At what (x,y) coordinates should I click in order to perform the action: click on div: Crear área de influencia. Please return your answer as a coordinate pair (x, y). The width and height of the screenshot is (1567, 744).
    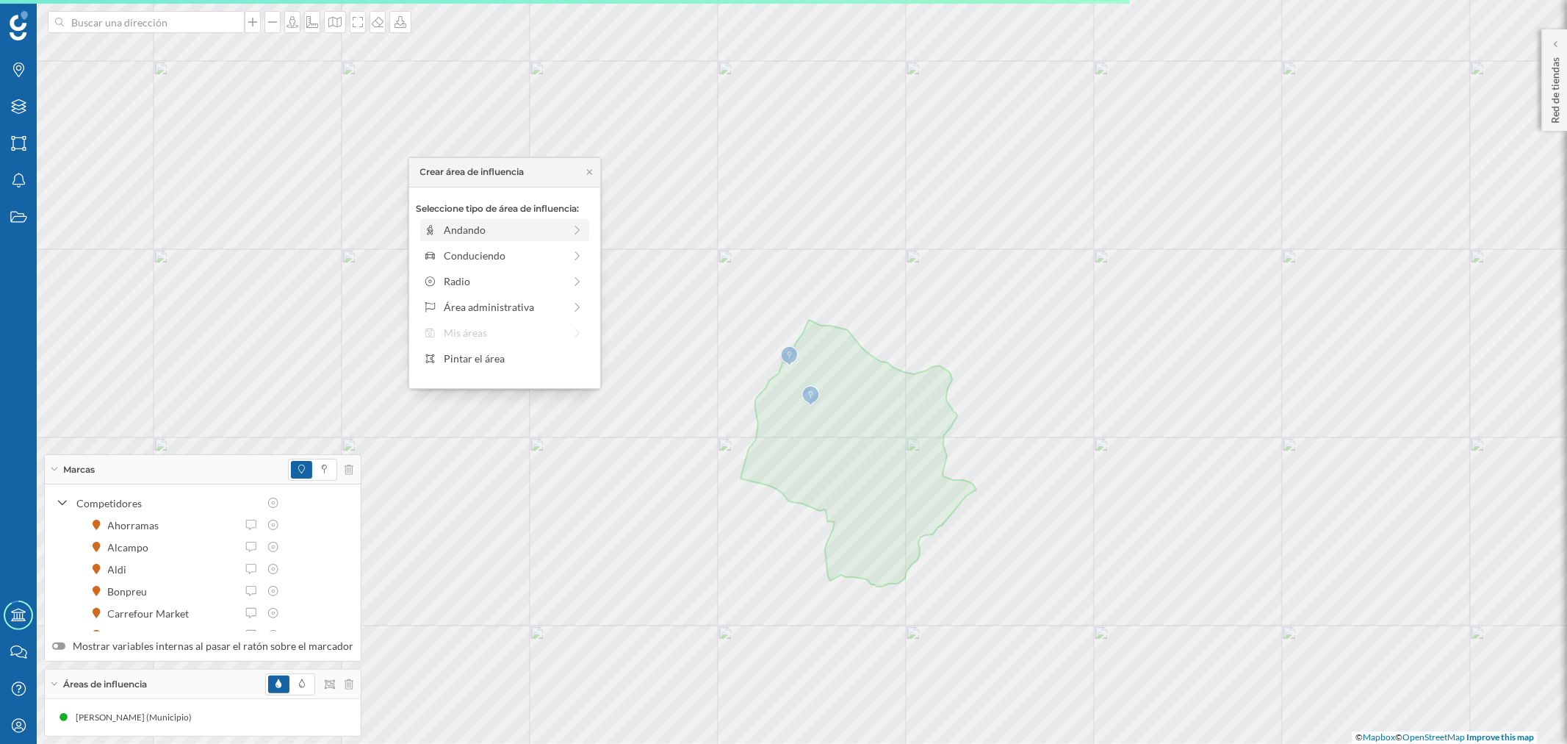
    Looking at the image, I should click on (472, 172).